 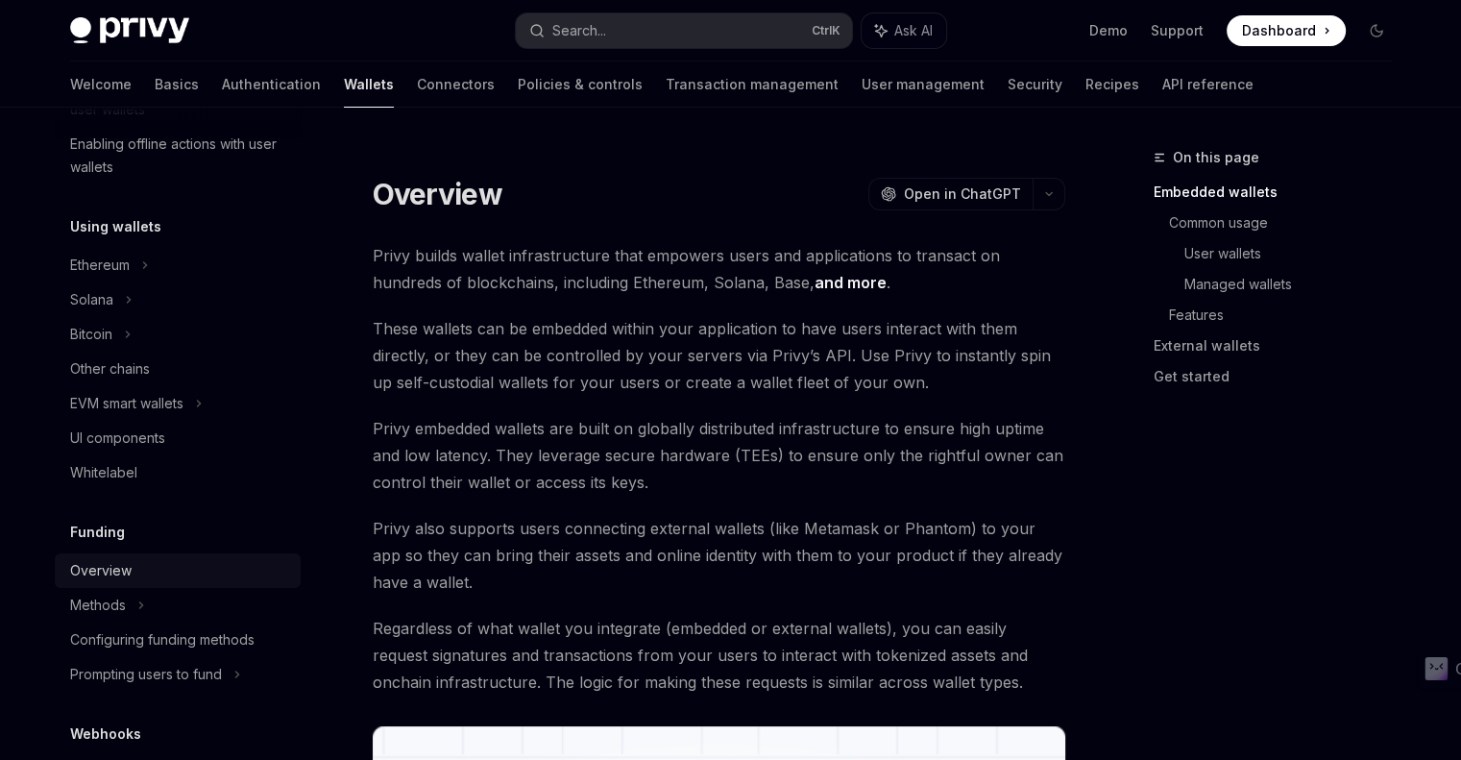 What do you see at coordinates (117, 438) in the screenshot?
I see `div: UI components` at bounding box center [117, 438].